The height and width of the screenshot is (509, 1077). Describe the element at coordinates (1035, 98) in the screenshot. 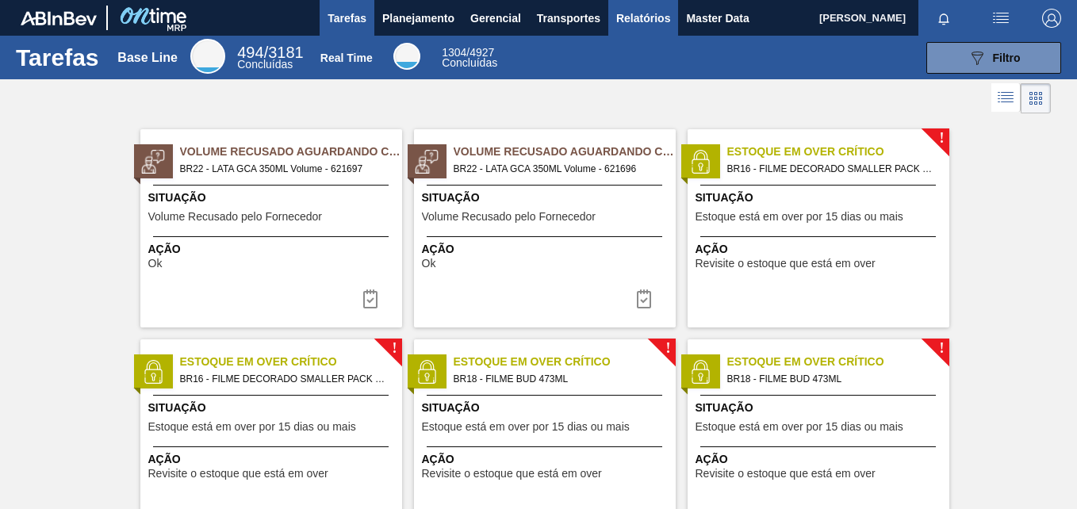

I see `div: Visão em Cards` at that location.